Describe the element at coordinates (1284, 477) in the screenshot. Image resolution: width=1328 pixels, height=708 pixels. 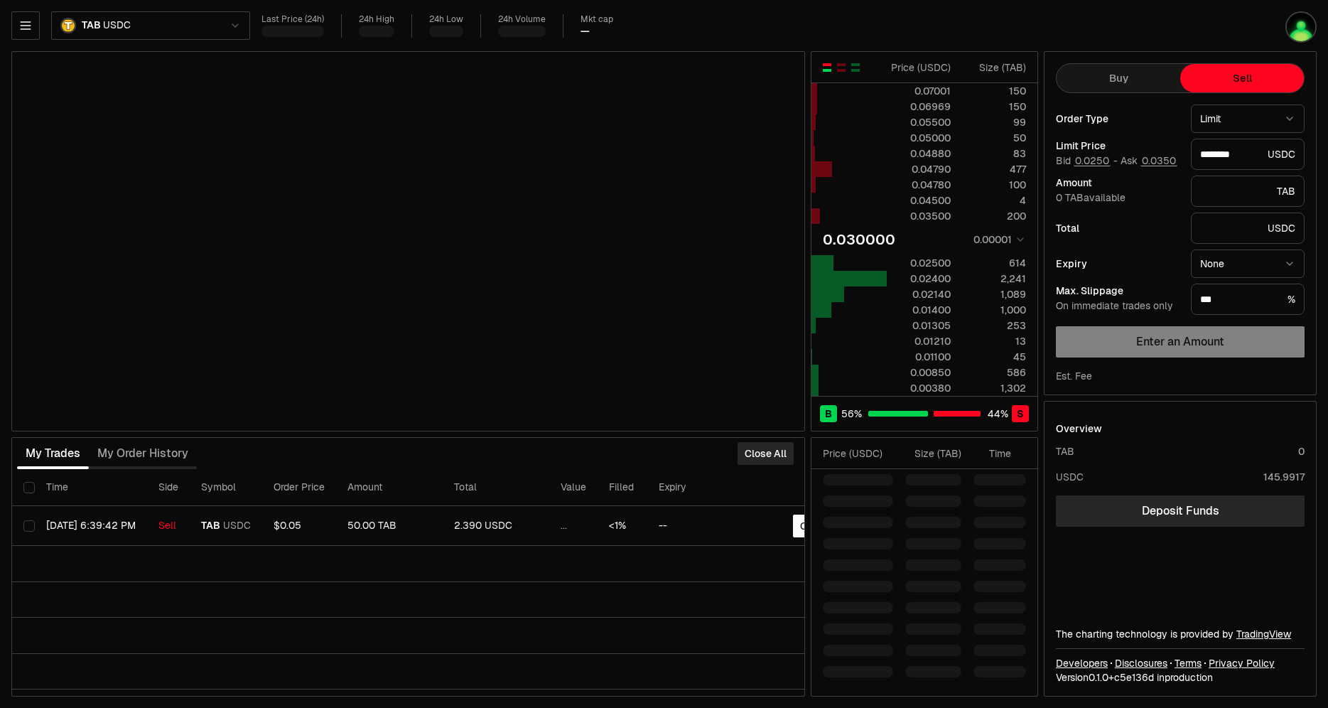
I see `div: 145.9917` at that location.